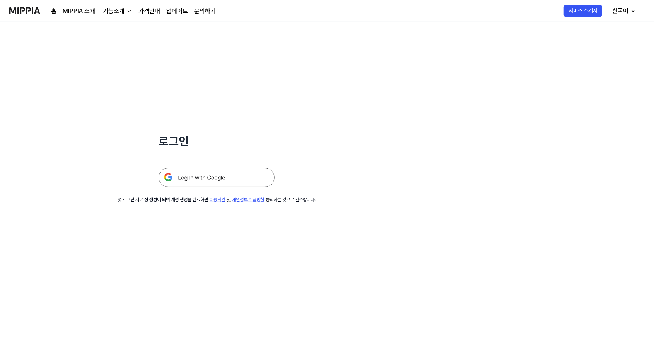  What do you see at coordinates (217, 177) in the screenshot?
I see `img: 구글 로그인 버튼` at bounding box center [217, 177].